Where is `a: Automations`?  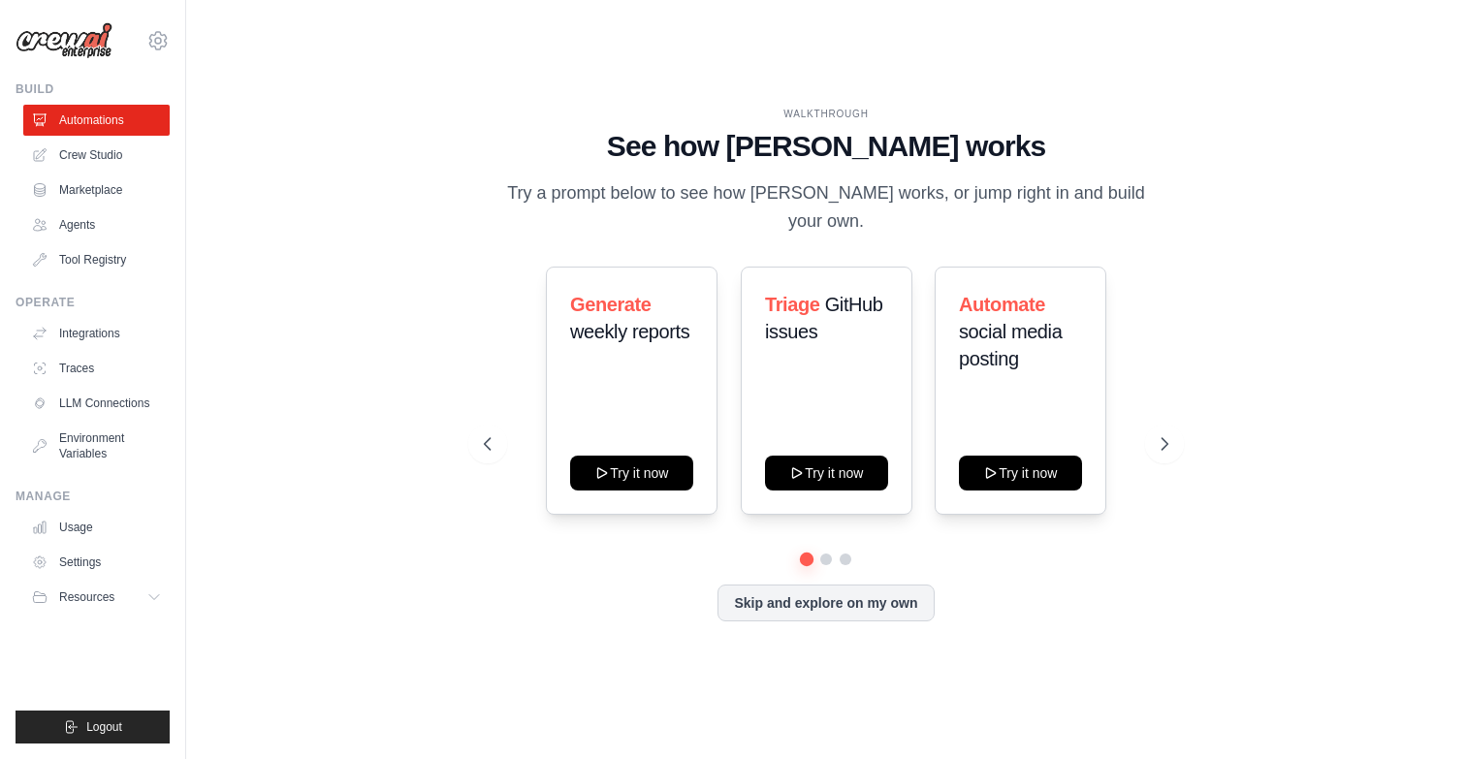 a: Automations is located at coordinates (96, 120).